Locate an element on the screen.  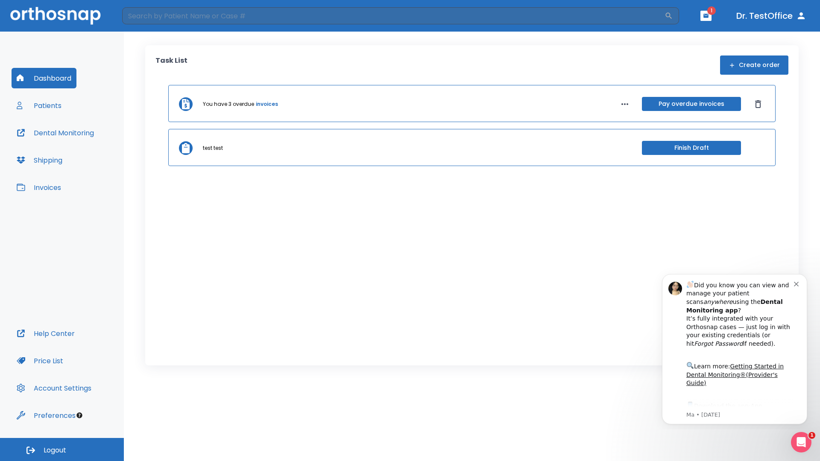
div: message notification from Ma, 7w ago. 👋🏻 Did you know you can view and manage your patient scans ... is located at coordinates (85, 83).